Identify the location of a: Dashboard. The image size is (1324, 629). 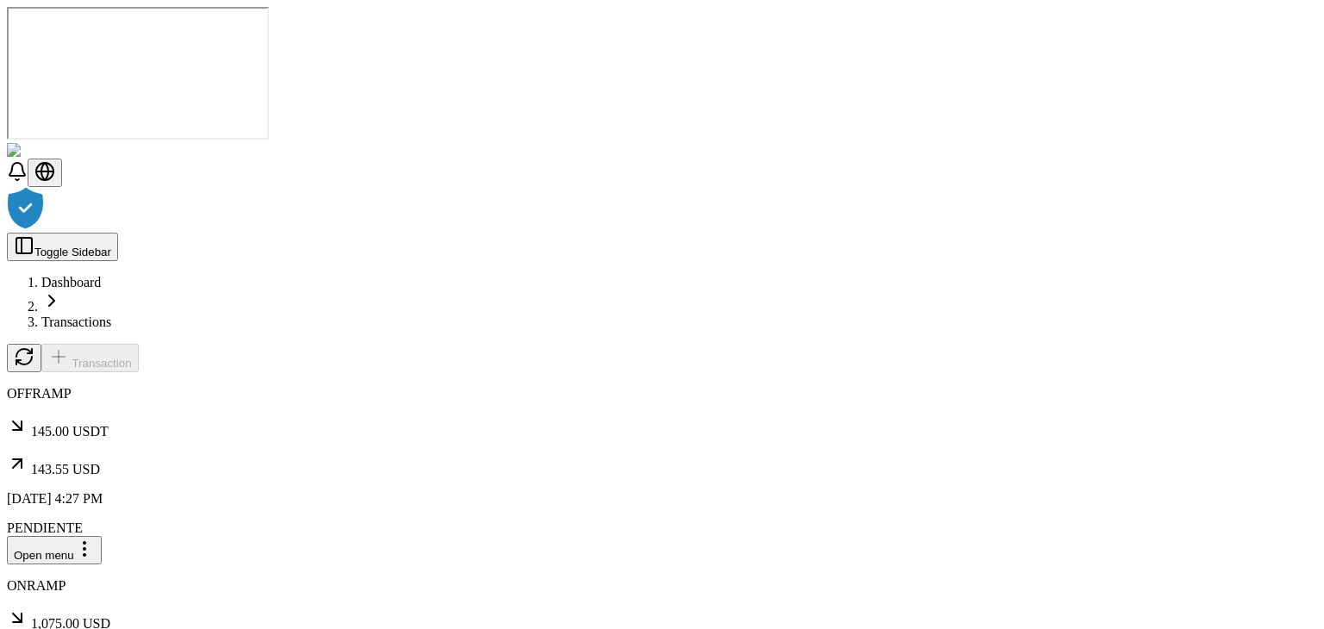
(71, 282).